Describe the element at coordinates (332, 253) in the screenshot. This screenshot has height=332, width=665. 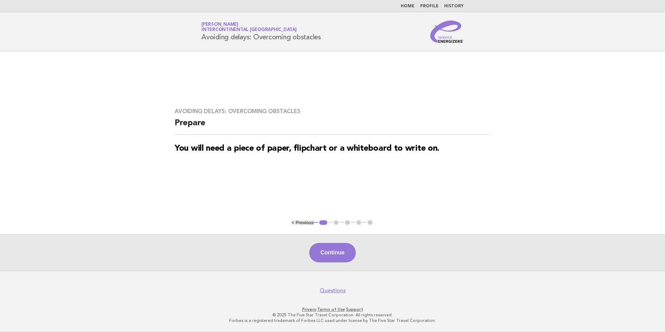
I see `button: Continue` at that location.